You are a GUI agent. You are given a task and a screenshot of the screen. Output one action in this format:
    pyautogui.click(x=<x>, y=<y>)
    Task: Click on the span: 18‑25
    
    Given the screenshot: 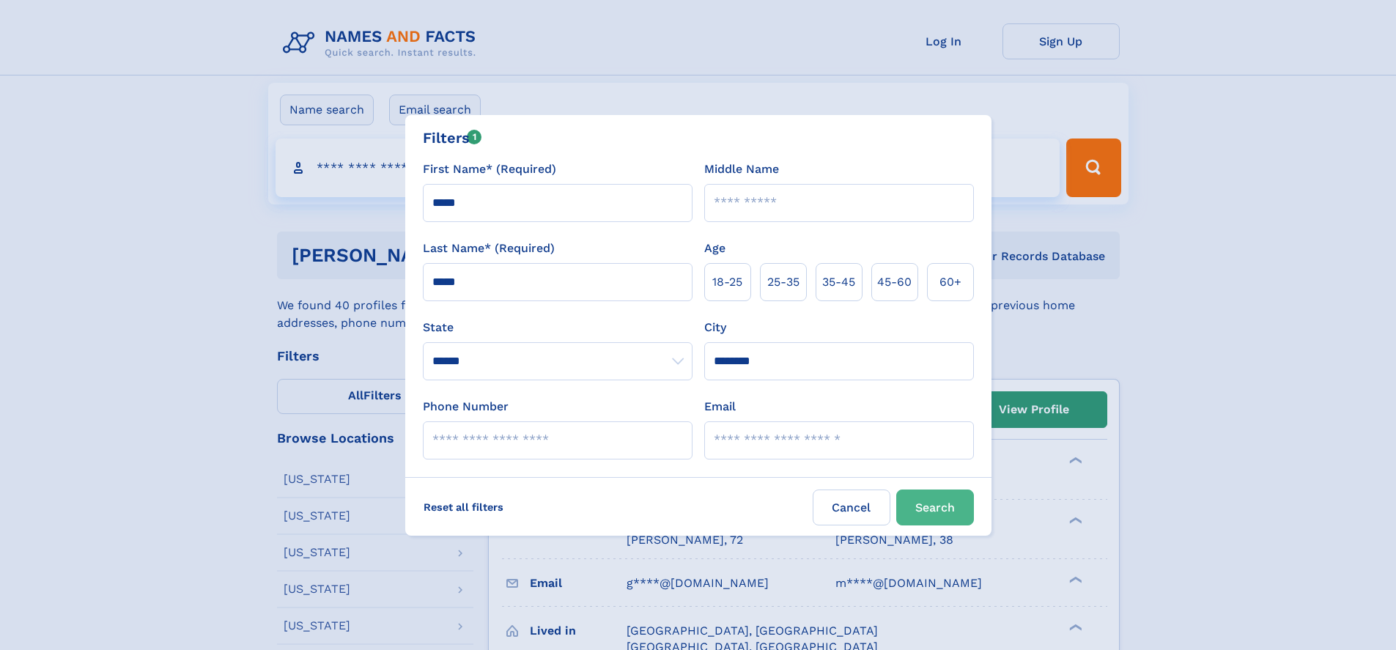 What is the action you would take?
    pyautogui.click(x=727, y=282)
    